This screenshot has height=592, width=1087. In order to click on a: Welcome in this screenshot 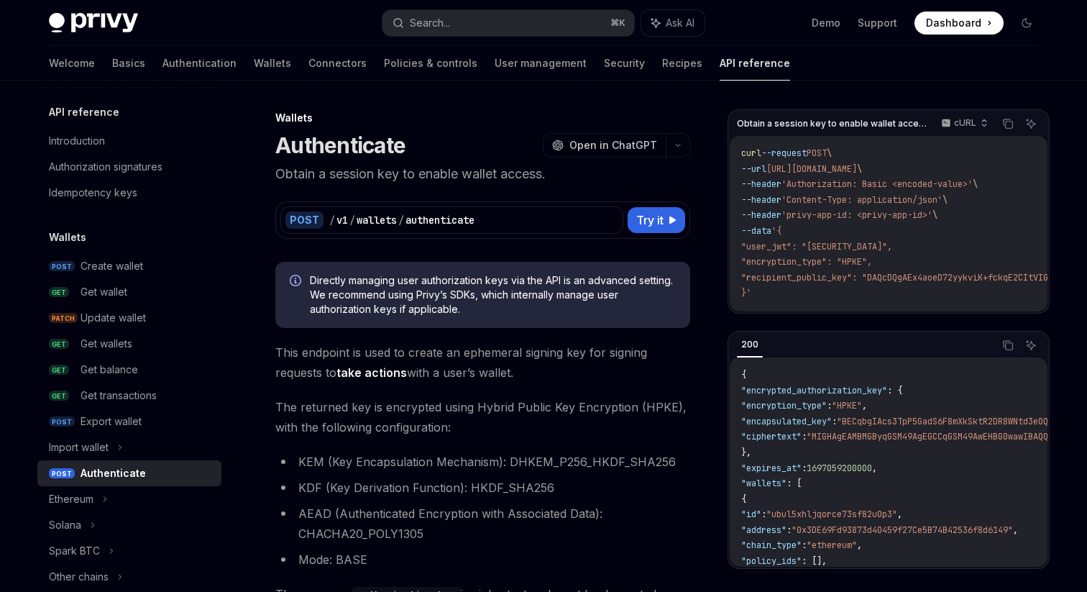, I will do `click(72, 63)`.